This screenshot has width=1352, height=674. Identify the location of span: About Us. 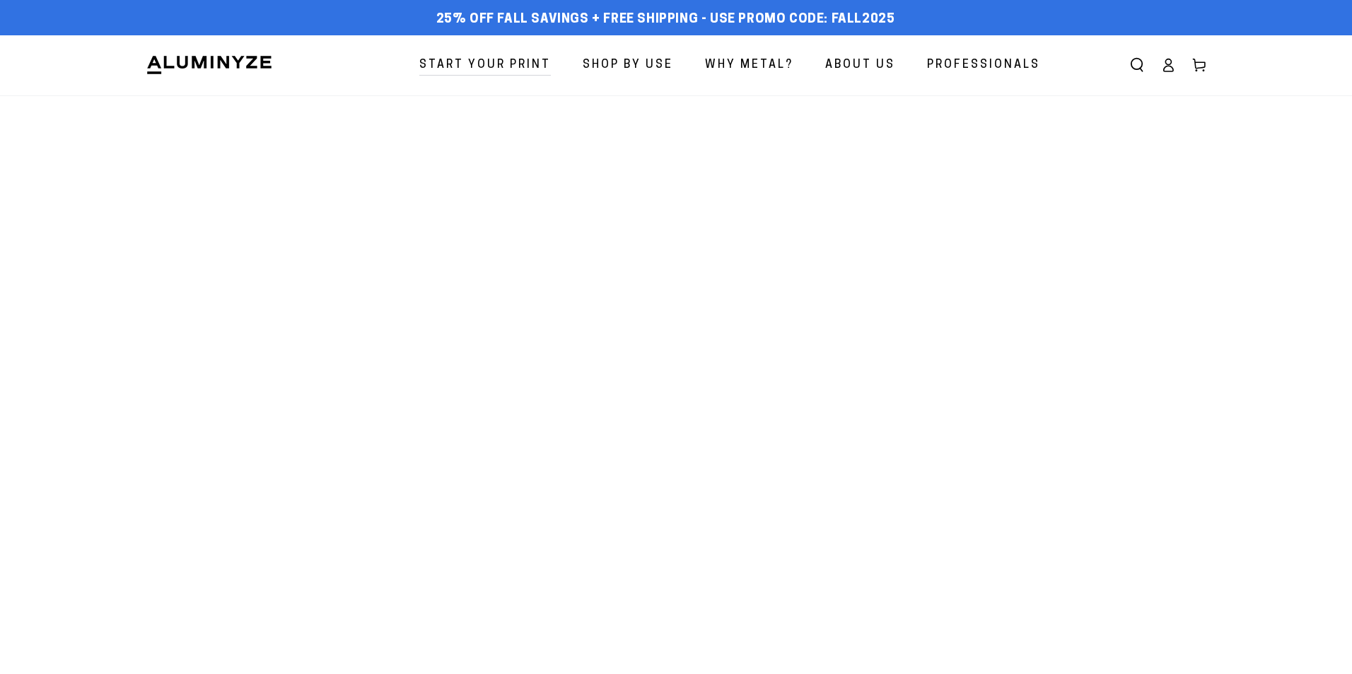
(860, 65).